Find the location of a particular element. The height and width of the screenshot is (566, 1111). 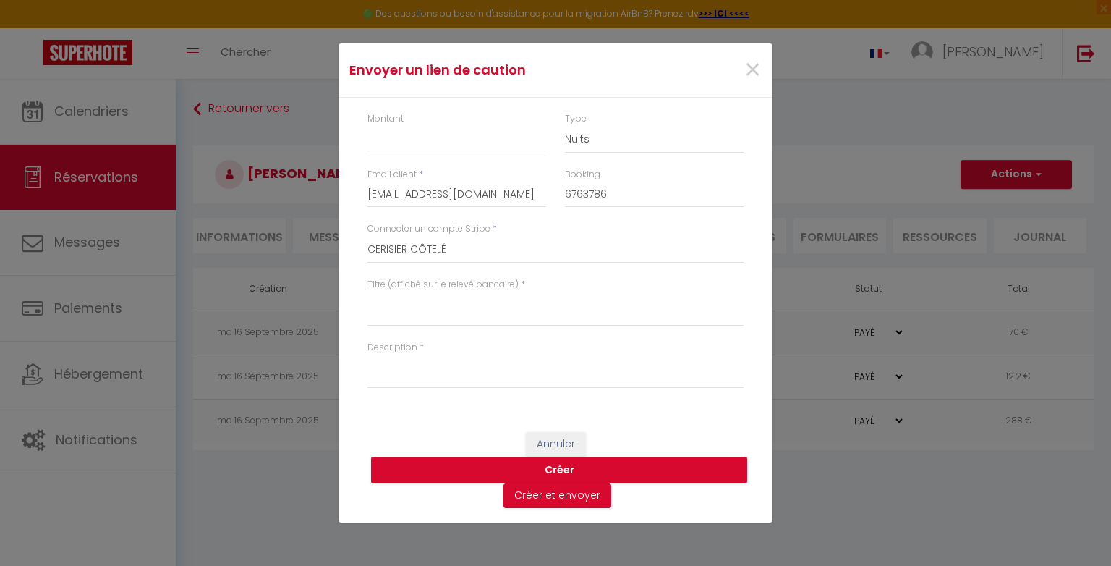

label: Montant is located at coordinates (386, 119).